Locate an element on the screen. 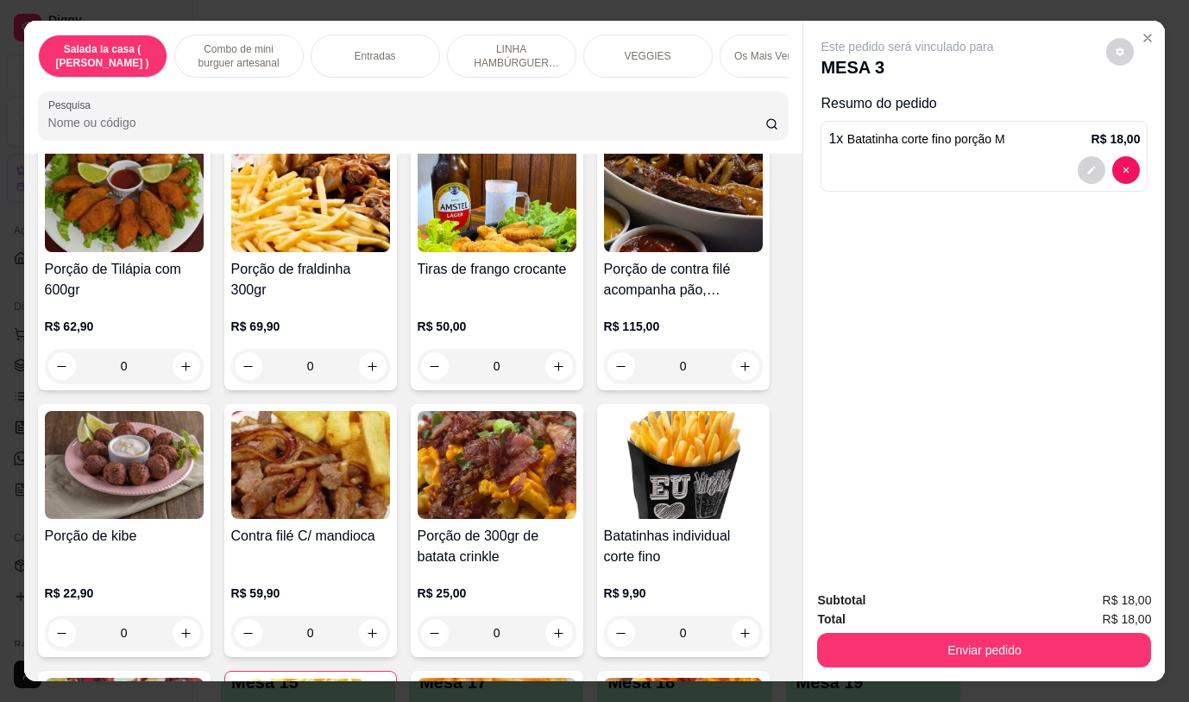  p: R$ 18,00 is located at coordinates (1116, 139).